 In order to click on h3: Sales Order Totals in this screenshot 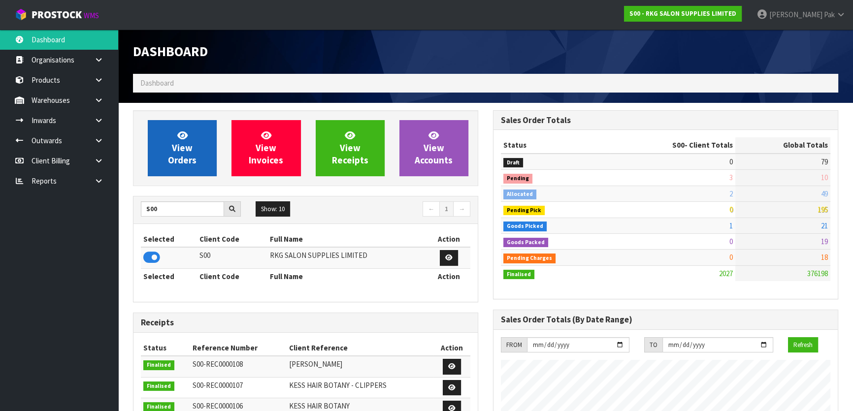, I will do `click(665, 120)`.